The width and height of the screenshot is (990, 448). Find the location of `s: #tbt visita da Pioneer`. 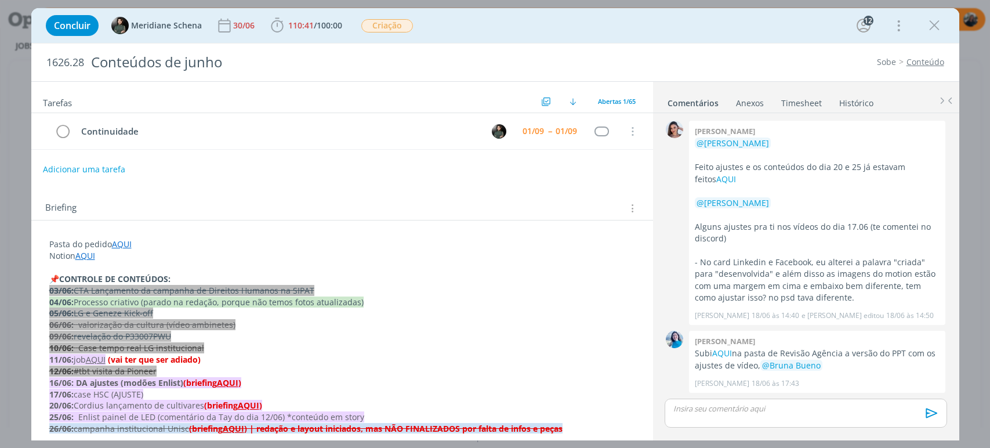

s: #tbt visita da Pioneer is located at coordinates (115, 371).